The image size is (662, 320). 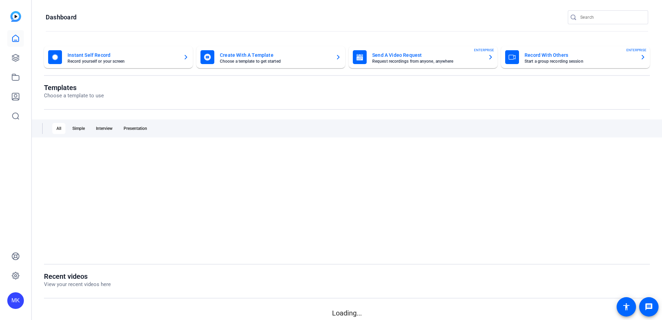 What do you see at coordinates (611, 17) in the screenshot?
I see `input: Search` at bounding box center [611, 17].